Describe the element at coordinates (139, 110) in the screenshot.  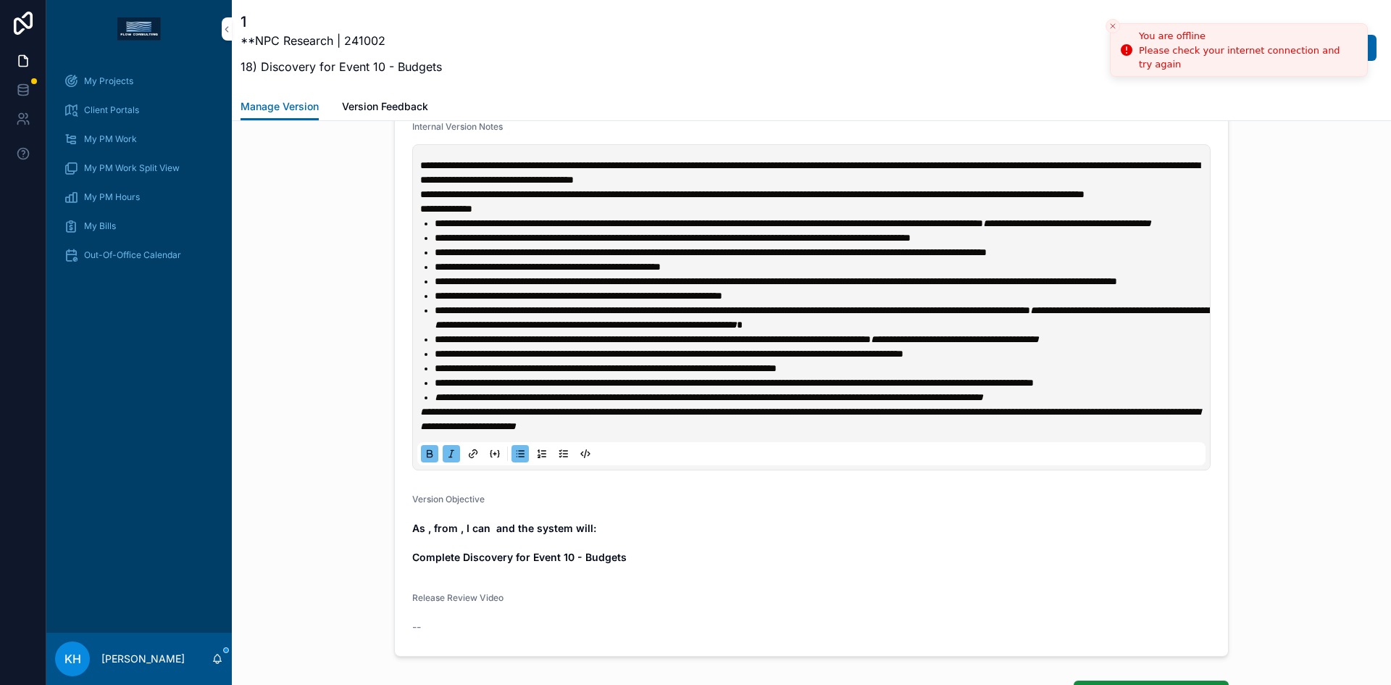
I see `a: Client Portals` at that location.